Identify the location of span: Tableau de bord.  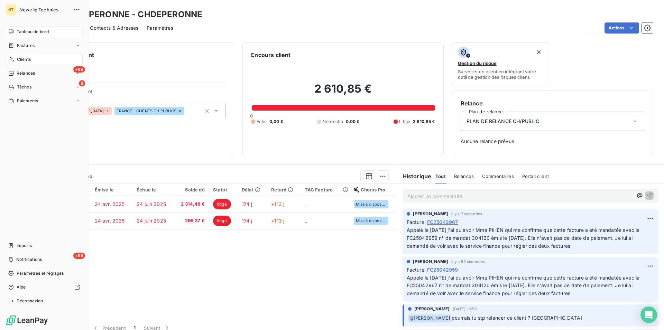
(33, 32).